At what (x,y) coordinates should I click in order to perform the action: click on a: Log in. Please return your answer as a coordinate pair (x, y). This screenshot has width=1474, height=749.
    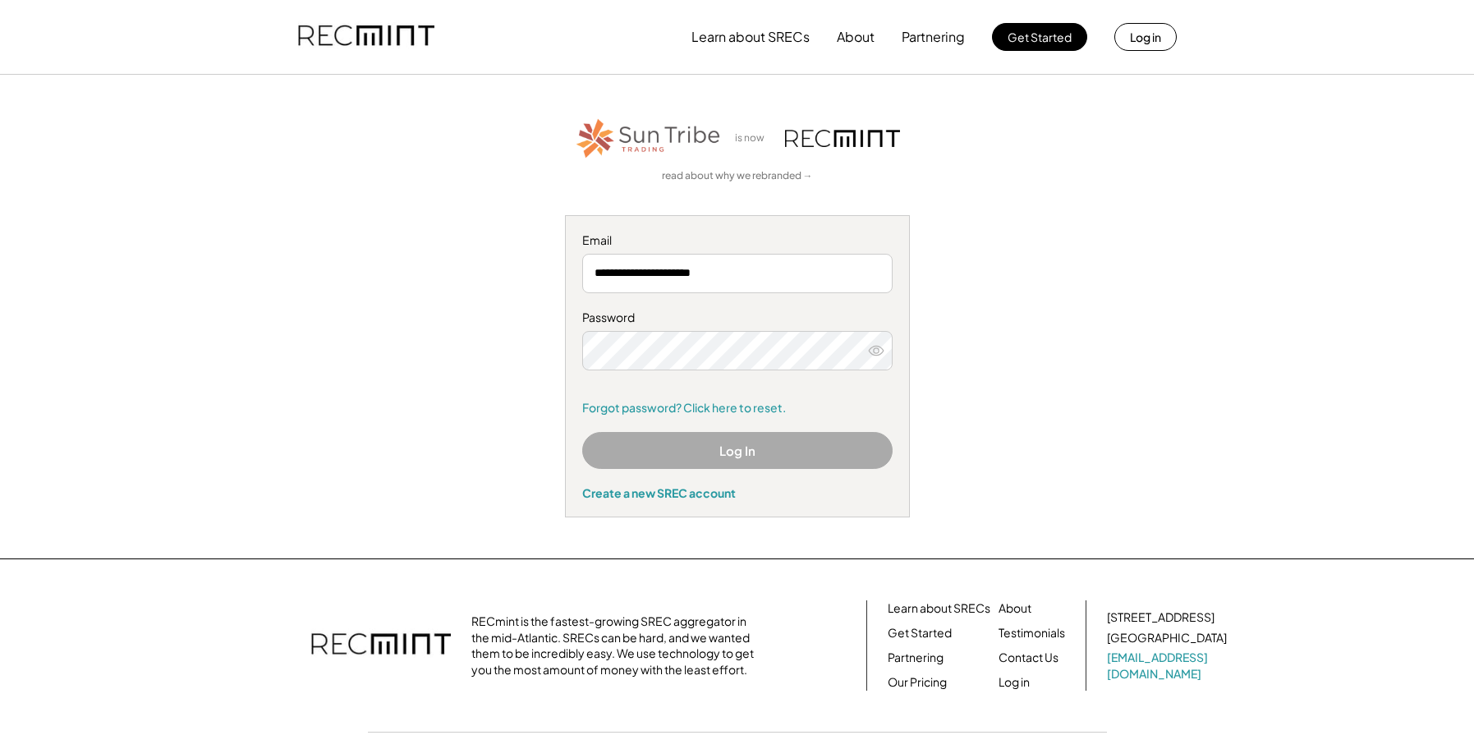
    Looking at the image, I should click on (1014, 683).